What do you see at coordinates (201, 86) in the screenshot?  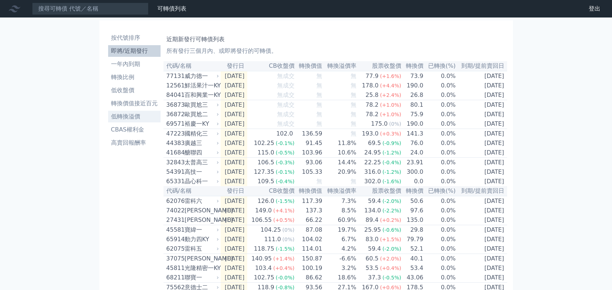 I see `div: 鮮活果汁一KY` at bounding box center [201, 86].